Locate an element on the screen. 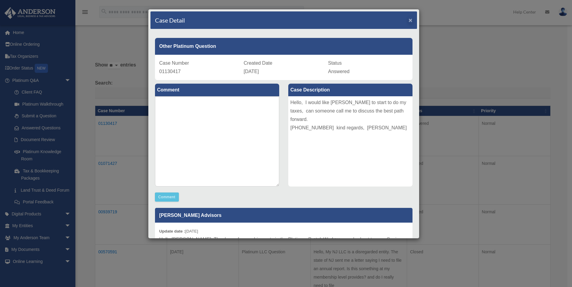  h4: Case Detail is located at coordinates (170, 20).